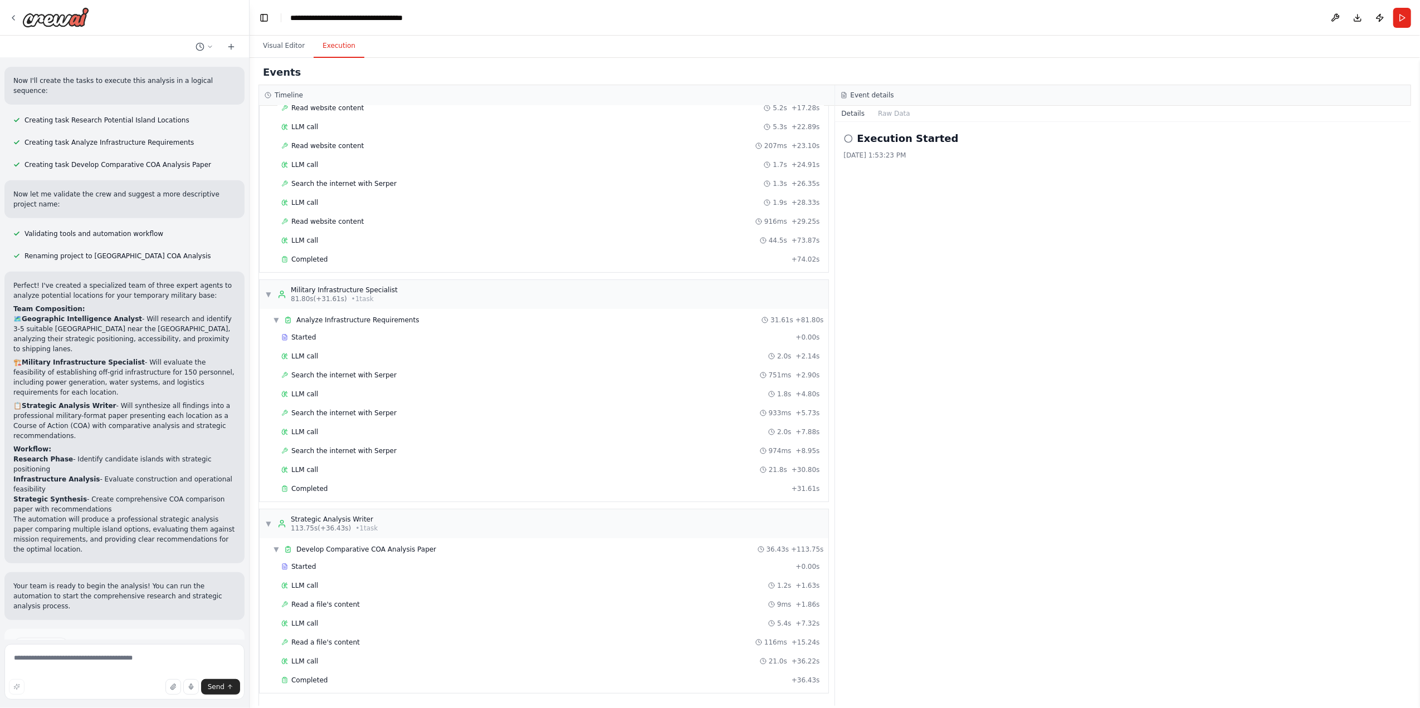 This screenshot has width=1420, height=708. Describe the element at coordinates (779, 203) in the screenshot. I see `span: 1.9s` at that location.